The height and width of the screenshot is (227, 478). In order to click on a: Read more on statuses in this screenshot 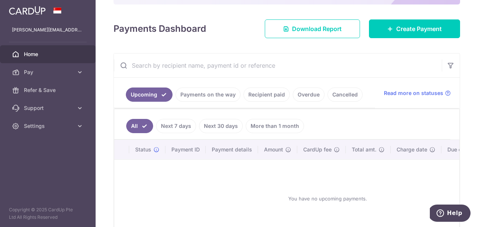, I will do `click(417, 93)`.